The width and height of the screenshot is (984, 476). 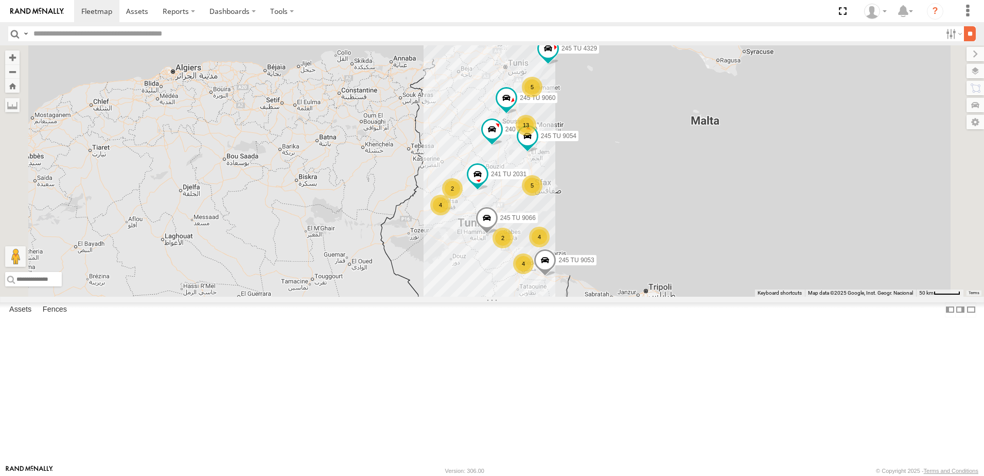 What do you see at coordinates (950, 309) in the screenshot?
I see `label: Dock Summary Table to the Left` at bounding box center [950, 309].